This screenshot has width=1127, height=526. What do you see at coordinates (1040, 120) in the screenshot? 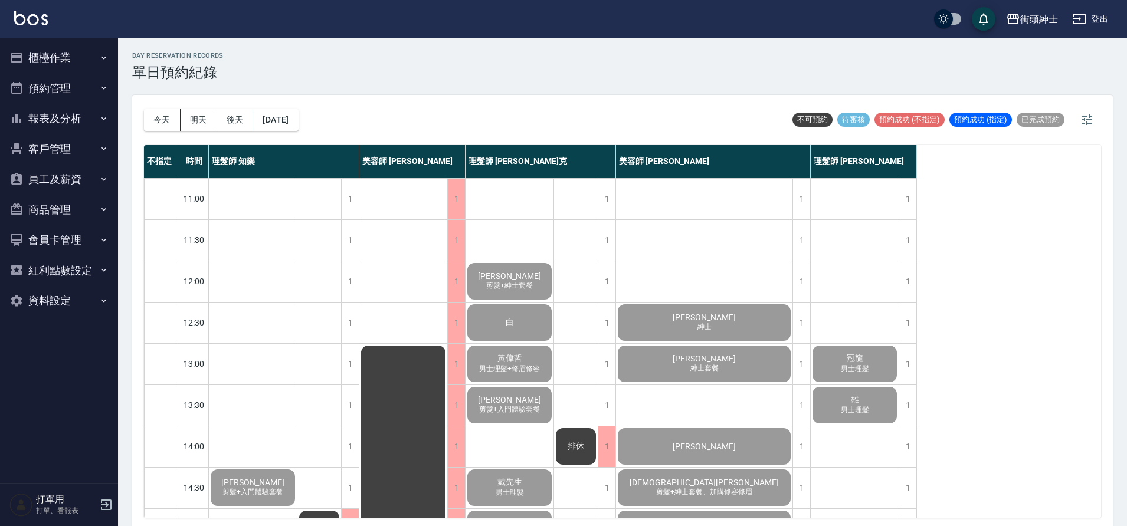
I see `span: 已完成預約` at bounding box center [1040, 120].